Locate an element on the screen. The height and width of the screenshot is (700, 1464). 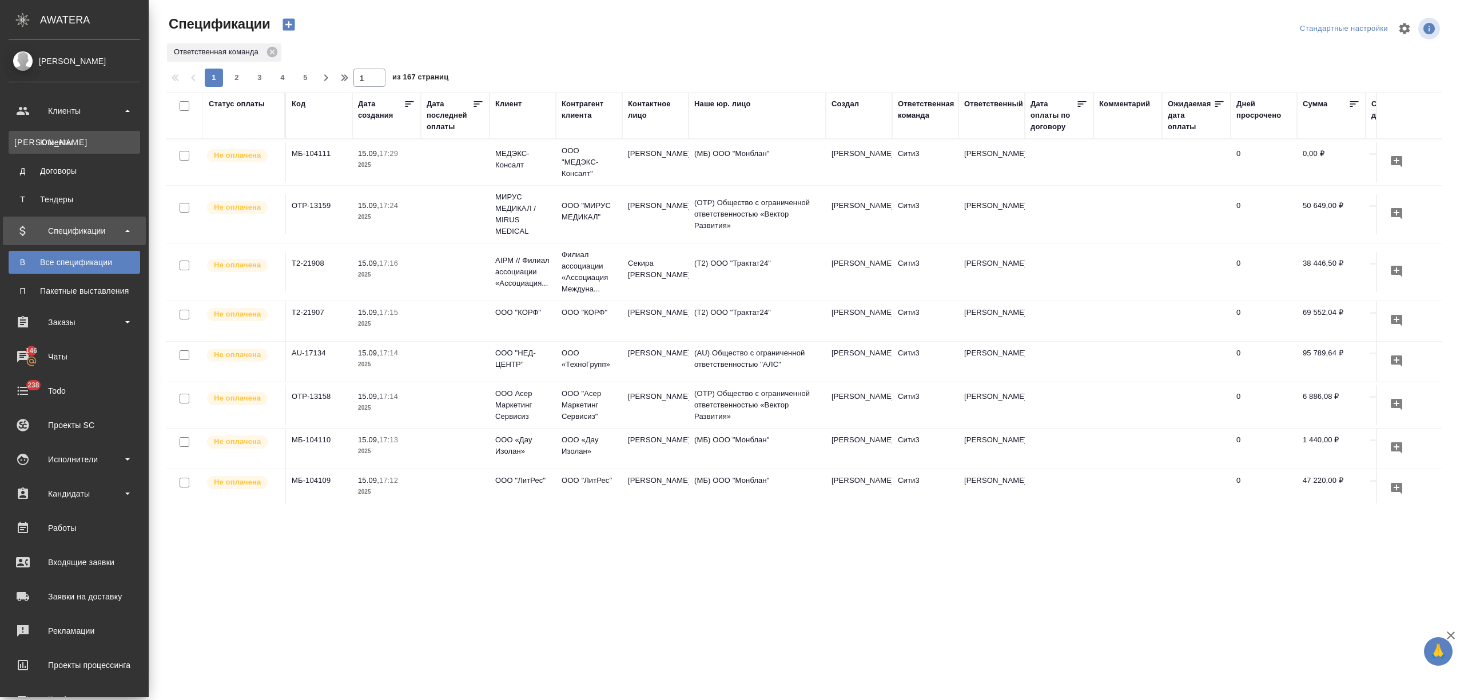
td: 1 440,00 ₽ is located at coordinates (1331, 449).